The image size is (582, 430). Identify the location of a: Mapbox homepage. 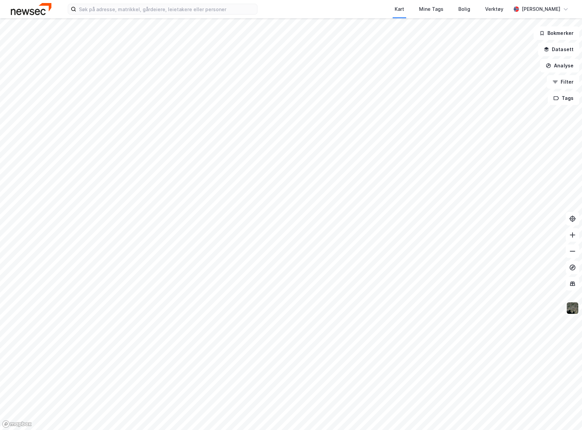
(17, 424).